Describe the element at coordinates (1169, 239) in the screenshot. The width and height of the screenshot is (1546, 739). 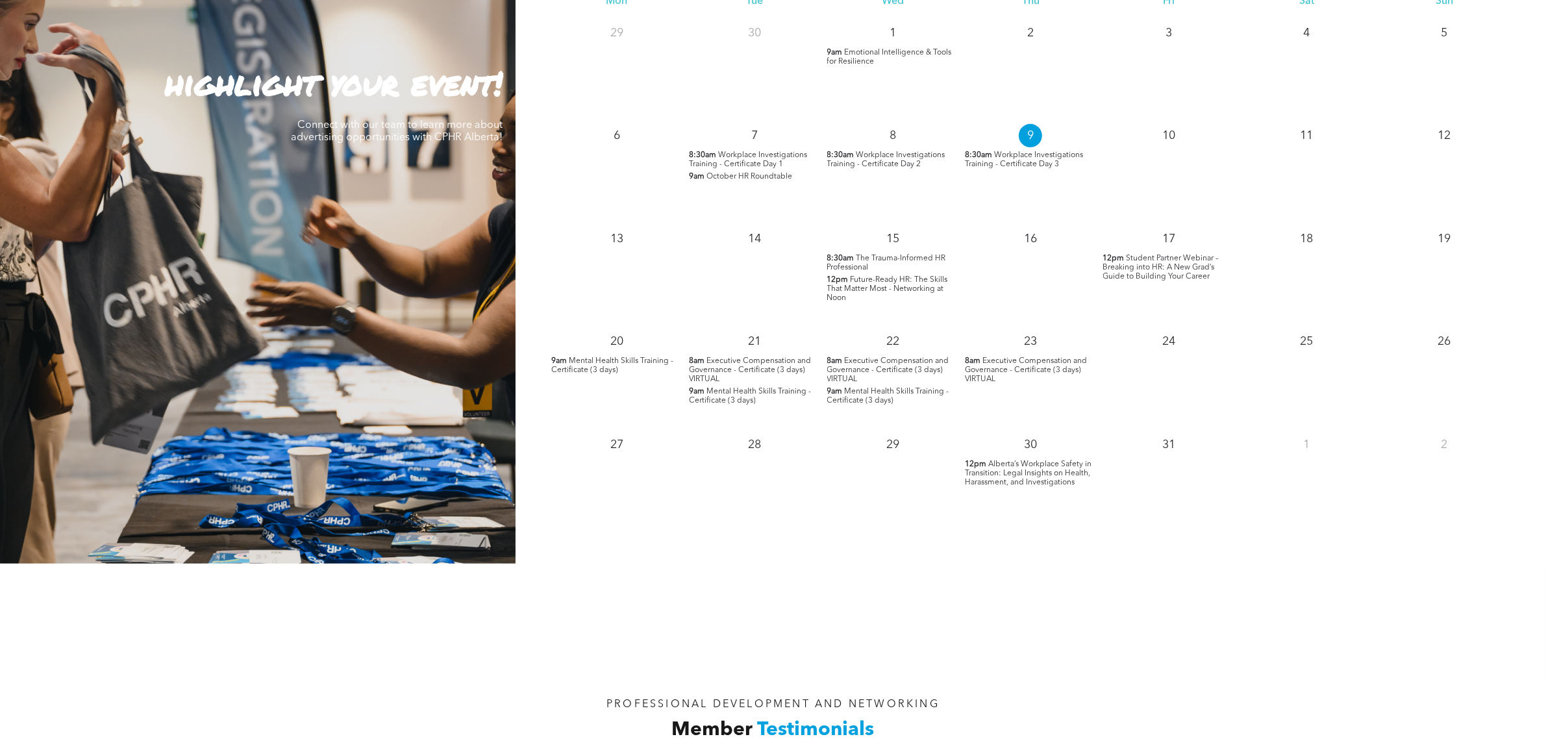
I see `p: 17` at that location.